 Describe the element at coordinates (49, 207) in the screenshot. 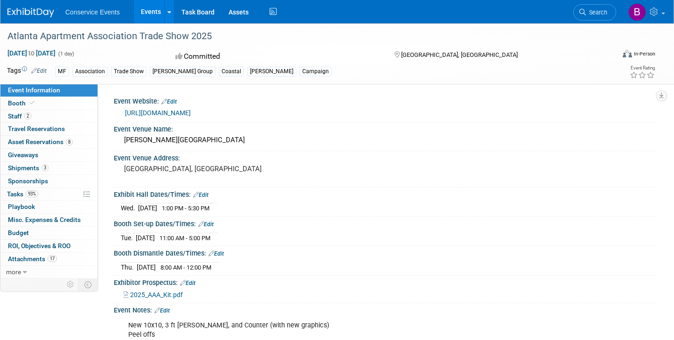

I see `a: Playbook` at that location.